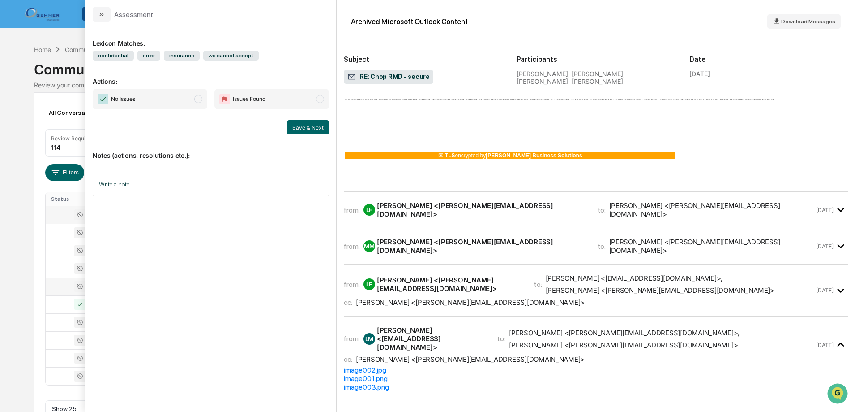 The height and width of the screenshot is (412, 855). What do you see at coordinates (182, 56) in the screenshot?
I see `span: insurance` at bounding box center [182, 56].